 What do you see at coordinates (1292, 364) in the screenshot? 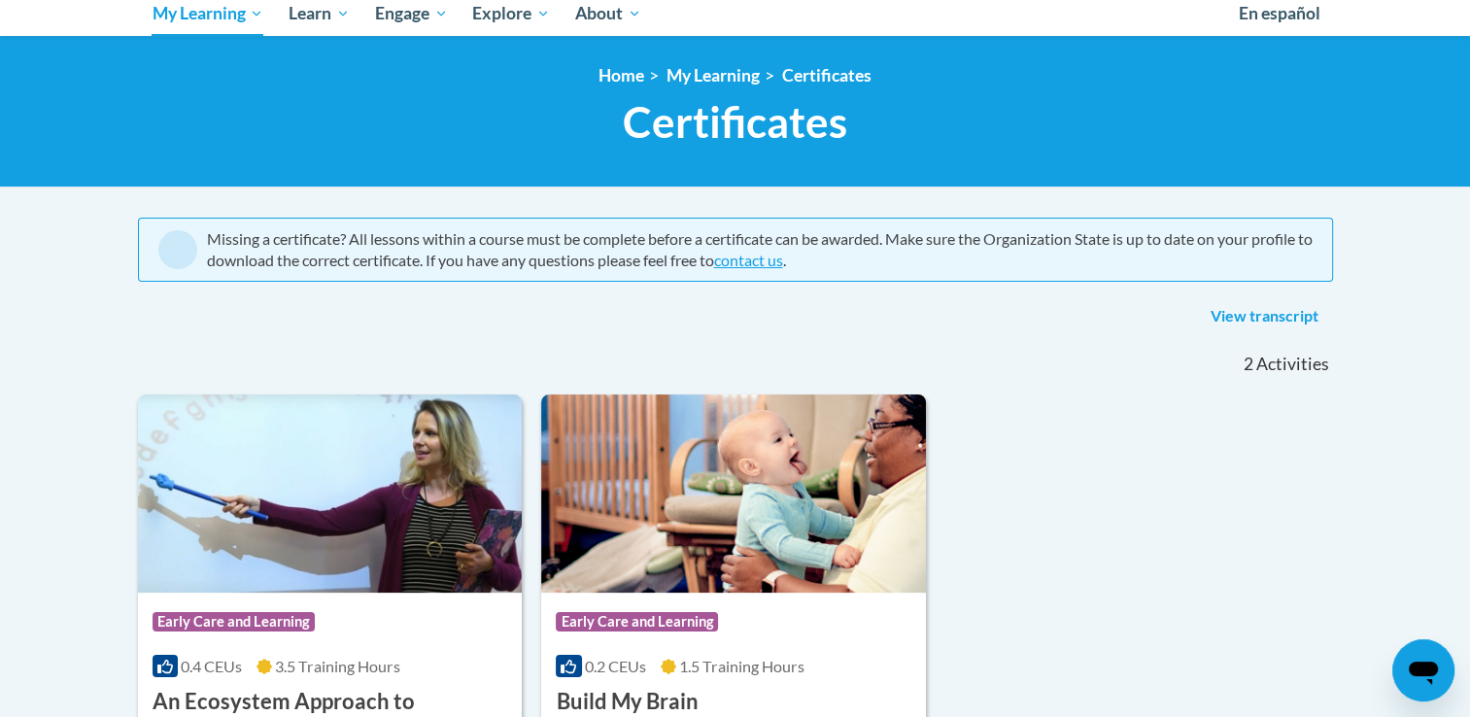
I see `span: Activities` at bounding box center [1292, 364].